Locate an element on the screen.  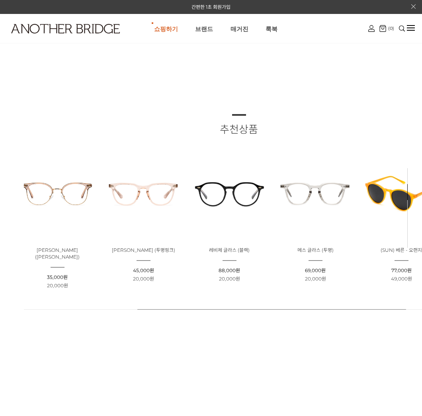
img: 메스 글라스 투명 - 심플한 디자인의 안경 이미지 is located at coordinates (315, 193).